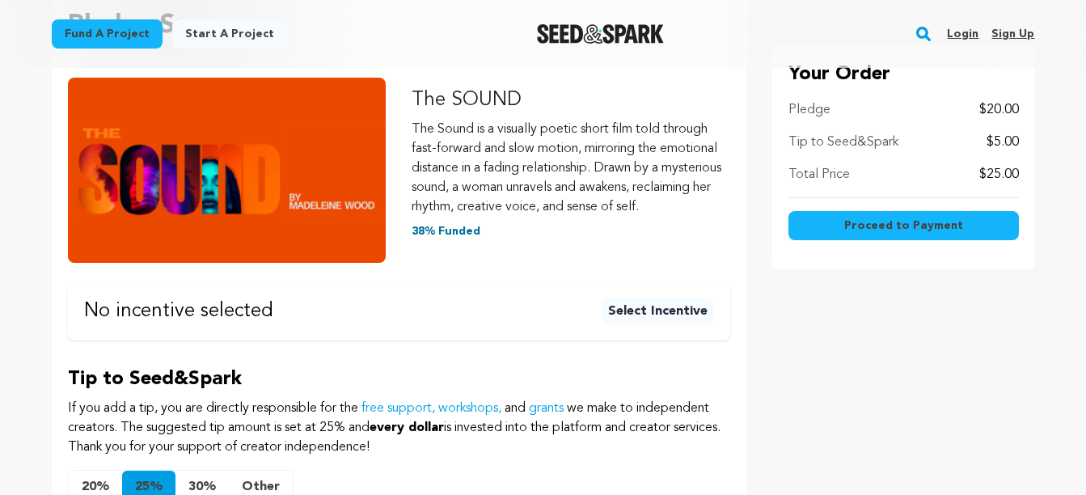 The width and height of the screenshot is (1086, 495). What do you see at coordinates (179, 311) in the screenshot?
I see `p: No incentive selected` at bounding box center [179, 311].